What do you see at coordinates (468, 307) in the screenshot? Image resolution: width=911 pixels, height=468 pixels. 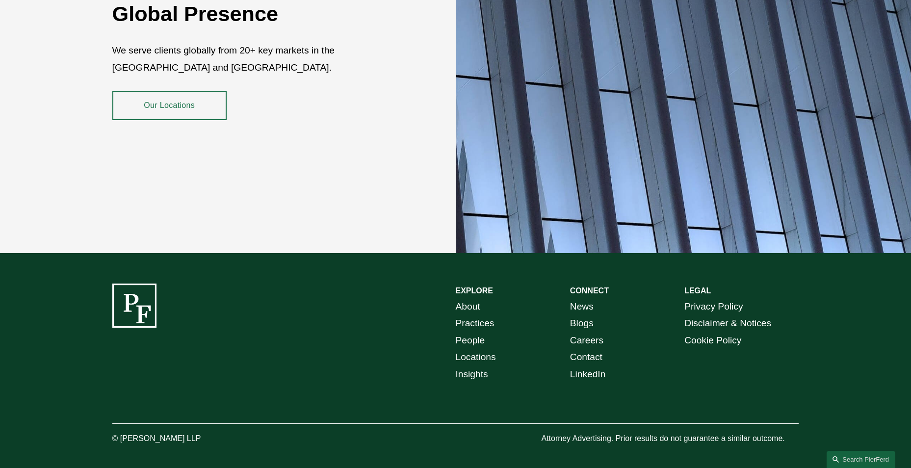 I see `a: About` at bounding box center [468, 307].